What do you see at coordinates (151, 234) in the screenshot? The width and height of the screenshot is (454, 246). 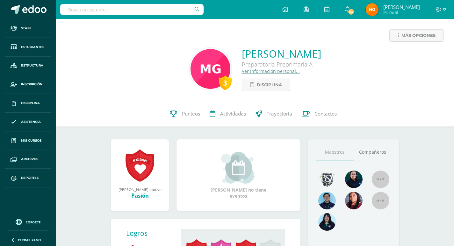 I see `div: Logros` at bounding box center [151, 234].